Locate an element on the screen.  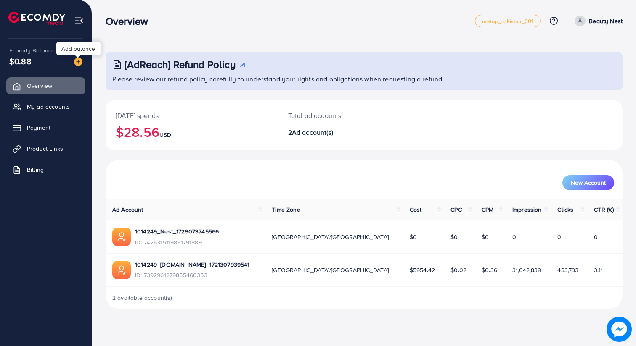
span: Product Links is located at coordinates (45, 149).